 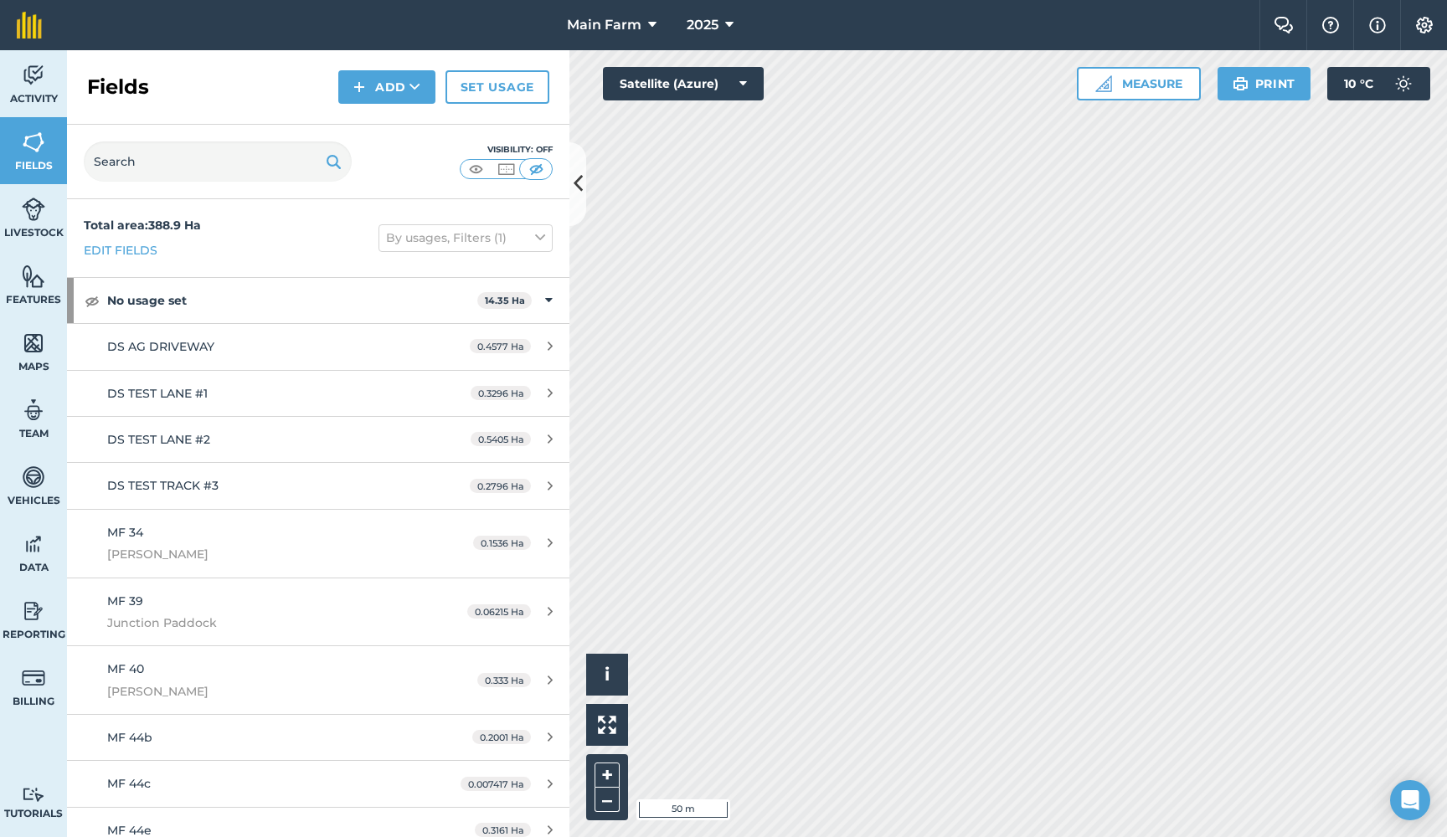 What do you see at coordinates (265, 623) in the screenshot?
I see `span: Junction Paddock` at bounding box center [265, 623].